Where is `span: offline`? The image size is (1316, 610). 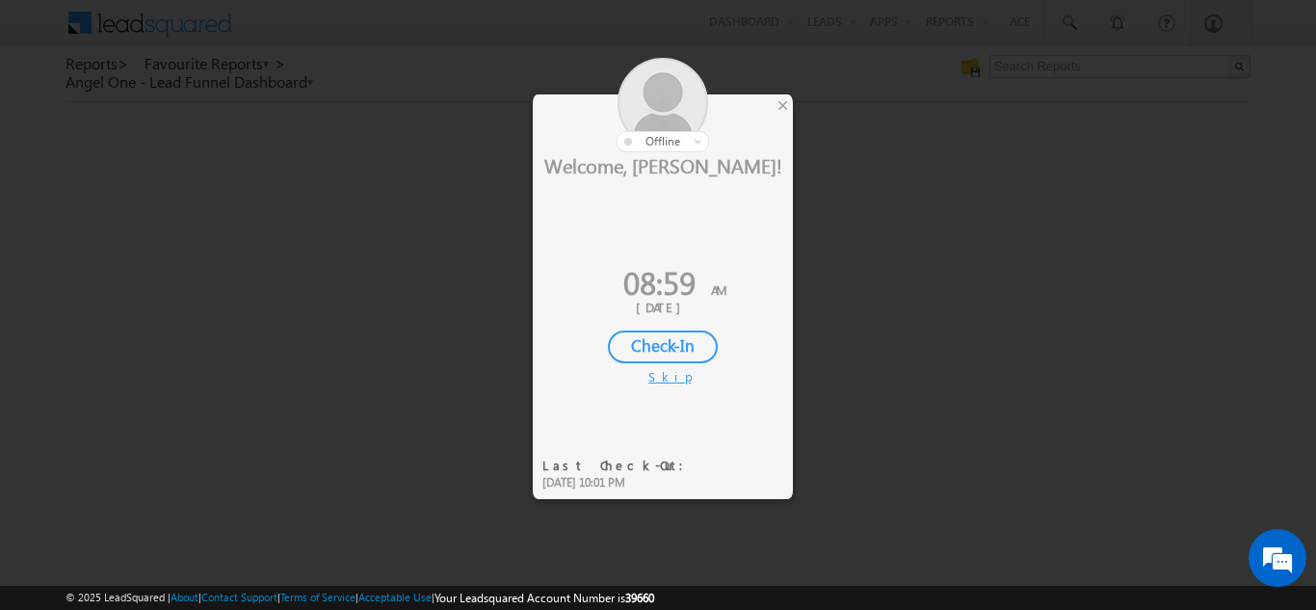
span: offline is located at coordinates (663, 141).